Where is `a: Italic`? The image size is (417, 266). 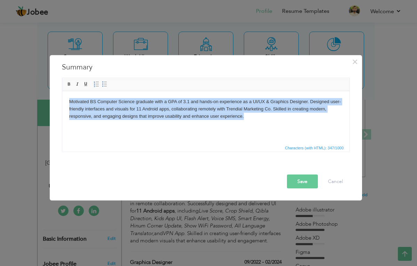
a: Italic is located at coordinates (77, 84).